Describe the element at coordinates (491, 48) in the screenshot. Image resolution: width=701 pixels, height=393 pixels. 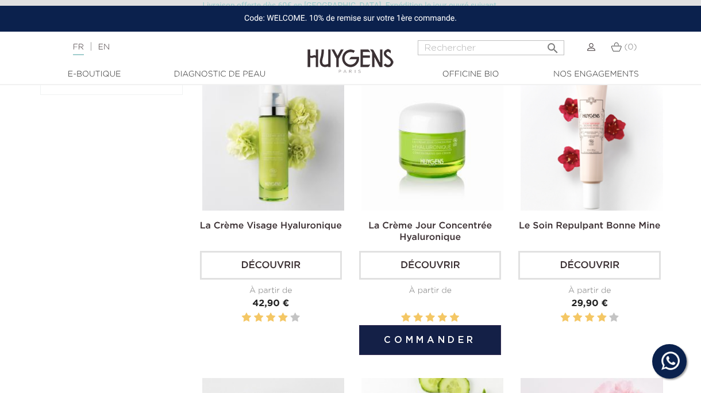
I see `input: Rechercher` at that location.